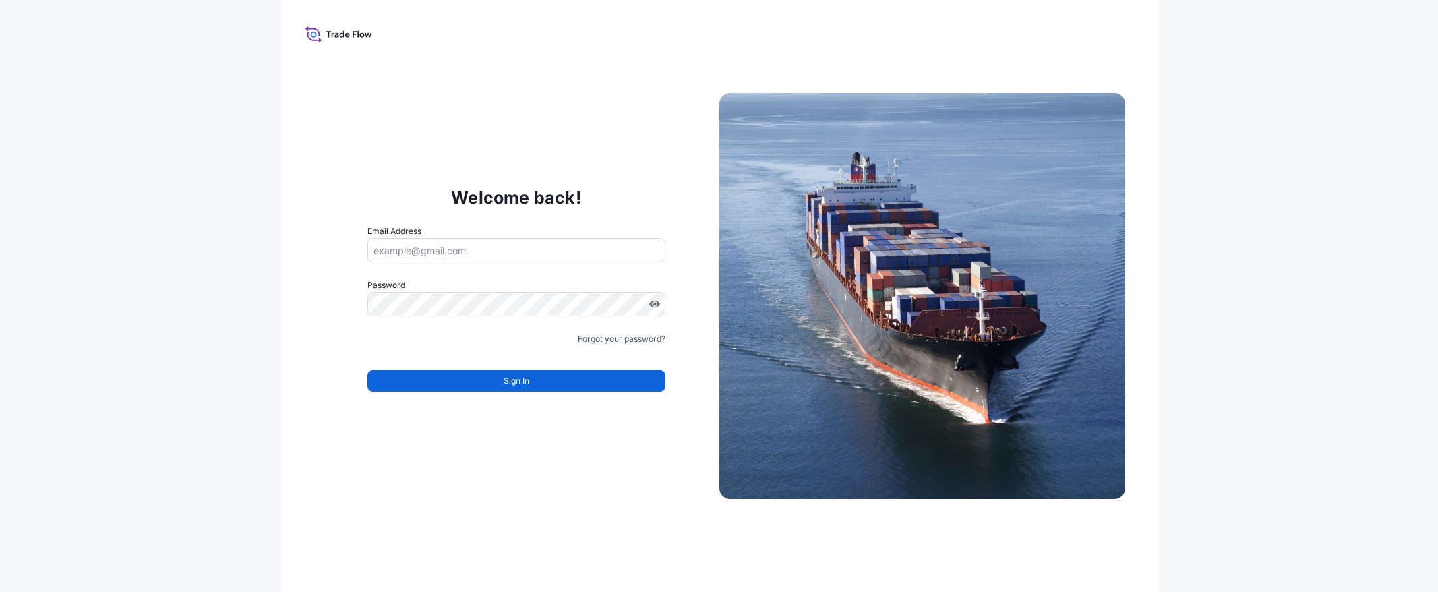 The width and height of the screenshot is (1438, 592). I want to click on button: Show password, so click(655, 304).